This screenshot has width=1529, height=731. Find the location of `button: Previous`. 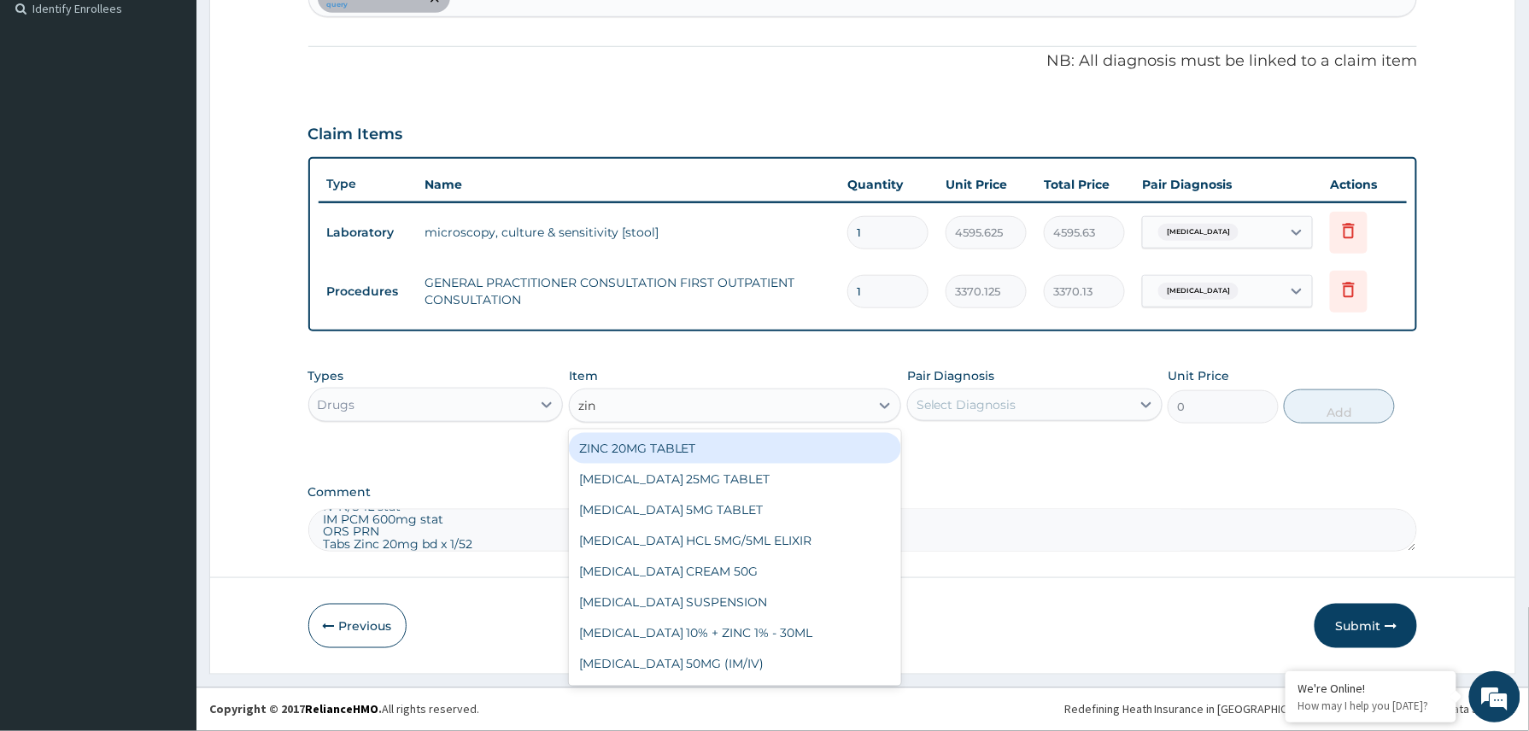

button: Previous is located at coordinates (357, 626).